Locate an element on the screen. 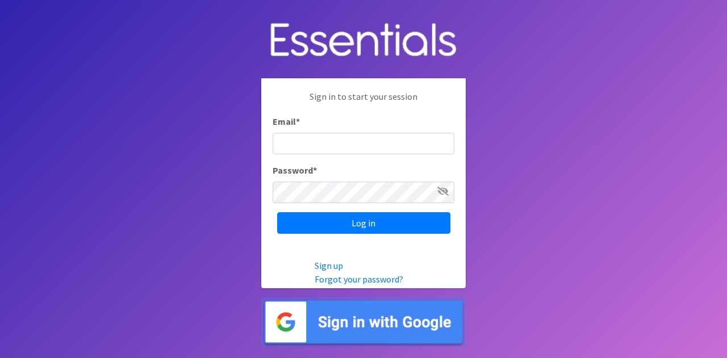 The image size is (727, 358). label: Email is located at coordinates (286, 122).